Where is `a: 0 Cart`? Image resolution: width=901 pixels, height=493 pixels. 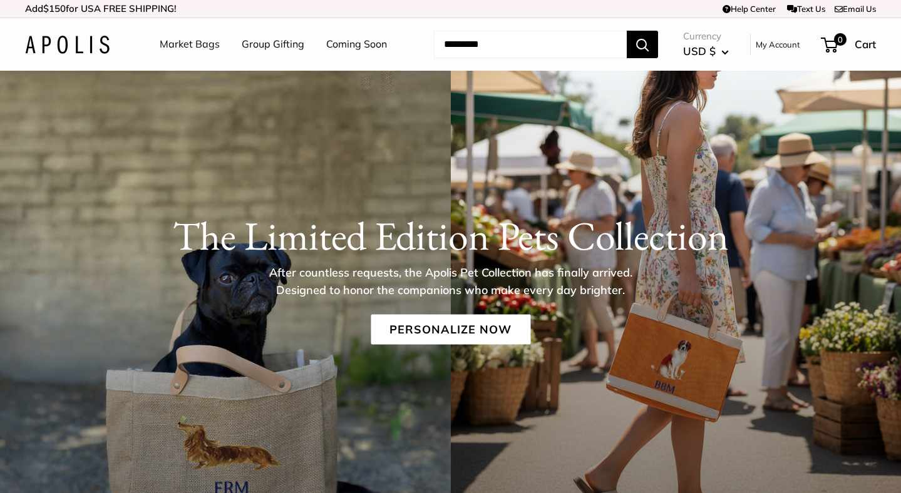 a: 0 Cart is located at coordinates (849, 44).